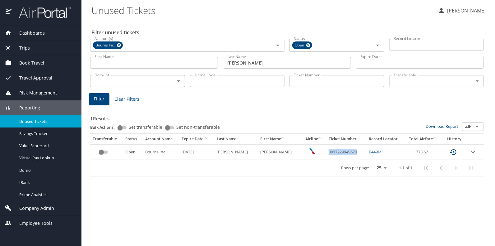  I want to click on th: Last Name, so click(236, 139).